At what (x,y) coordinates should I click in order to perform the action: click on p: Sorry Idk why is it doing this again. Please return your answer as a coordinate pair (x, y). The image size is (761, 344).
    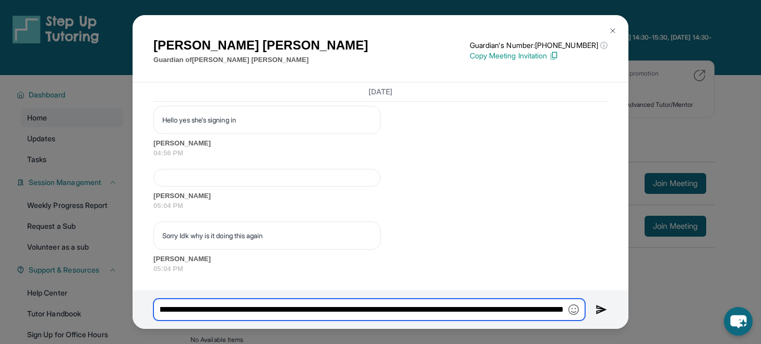
    Looking at the image, I should click on (267, 236).